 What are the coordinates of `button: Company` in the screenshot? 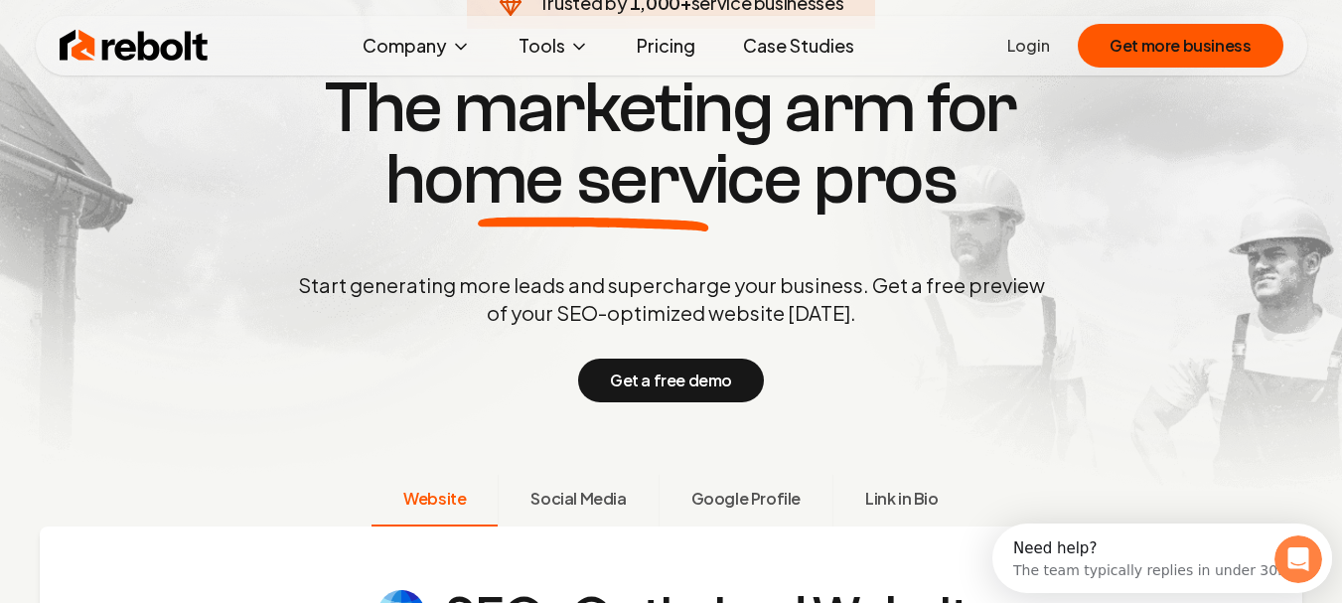 It's located at (416, 46).